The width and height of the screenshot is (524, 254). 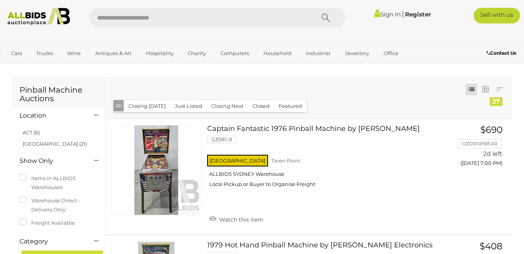 I want to click on button: Search, so click(x=326, y=18).